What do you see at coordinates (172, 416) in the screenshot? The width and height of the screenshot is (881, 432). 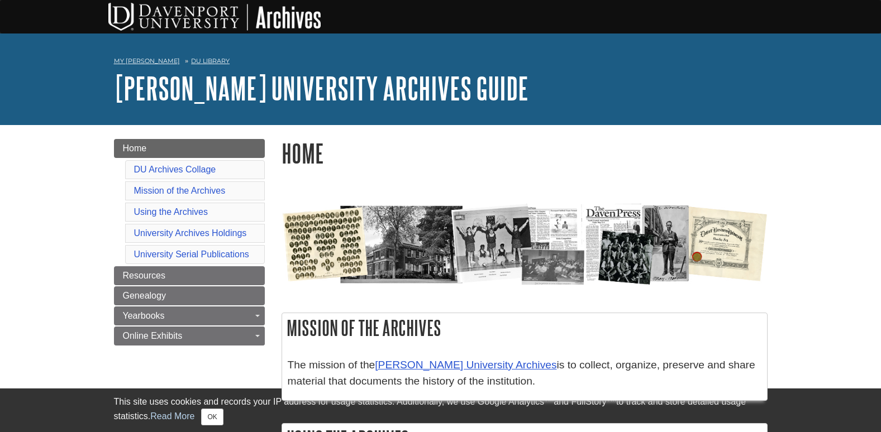 I see `a: Read More` at bounding box center [172, 416].